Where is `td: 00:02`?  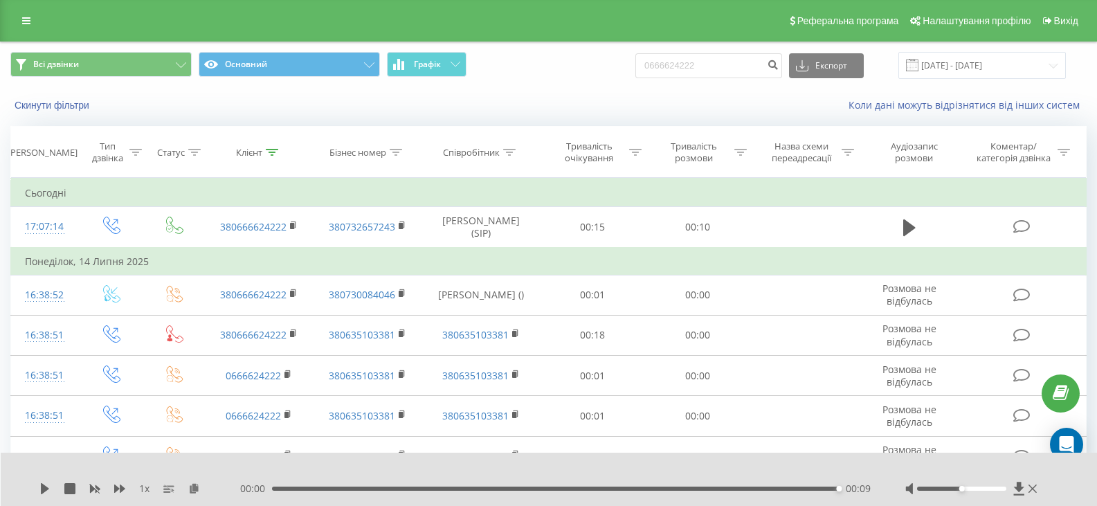
td: 00:02 is located at coordinates (593, 456).